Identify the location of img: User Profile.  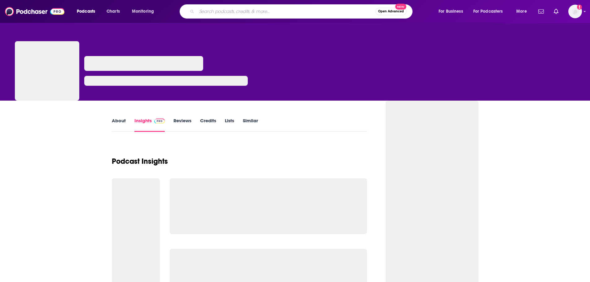
(576, 11).